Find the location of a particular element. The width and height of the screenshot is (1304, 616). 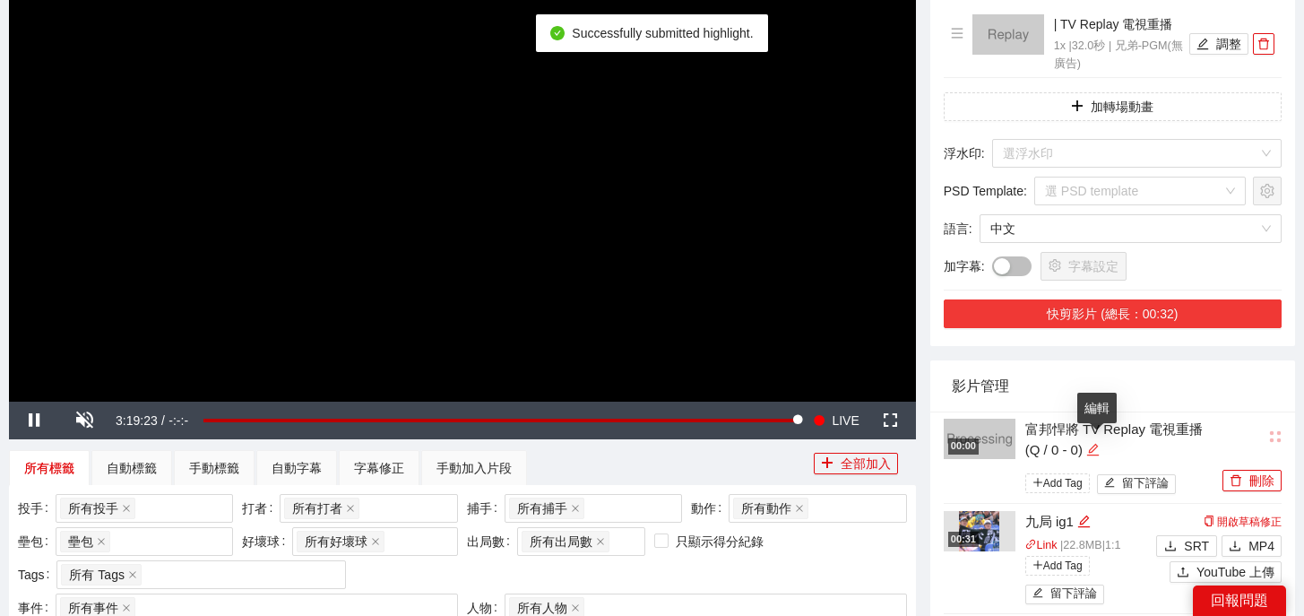

a: linkLink is located at coordinates (1041, 545).